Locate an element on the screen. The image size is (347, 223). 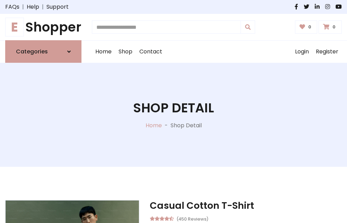
h1: Shopper is located at coordinates (43, 27).